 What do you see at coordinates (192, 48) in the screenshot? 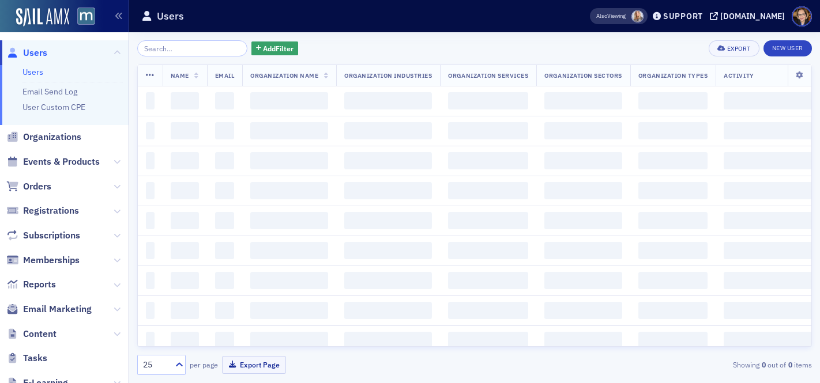
I see `input: Search…` at bounding box center [192, 48].